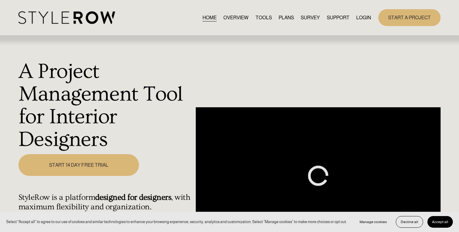  What do you see at coordinates (79, 165) in the screenshot?
I see `a: START 14 DAY FREE TRIAL` at bounding box center [79, 165].